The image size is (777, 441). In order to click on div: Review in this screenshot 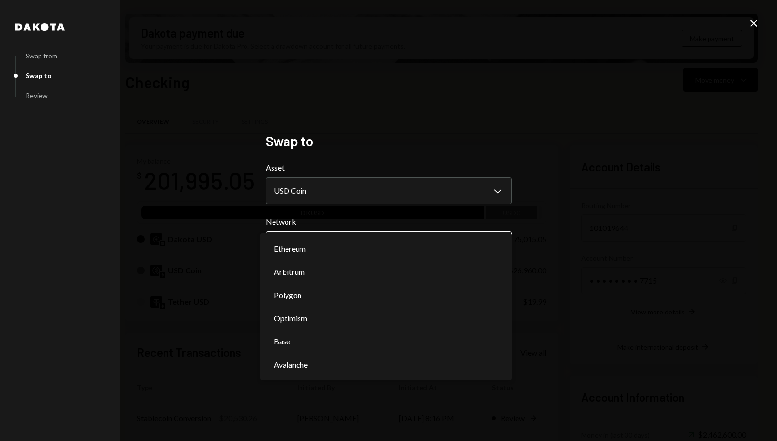, I will do `click(37, 95)`.